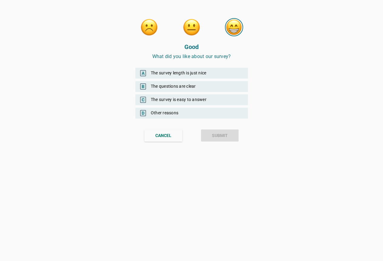 This screenshot has height=261, width=383. Describe the element at coordinates (143, 87) in the screenshot. I see `span: B` at that location.